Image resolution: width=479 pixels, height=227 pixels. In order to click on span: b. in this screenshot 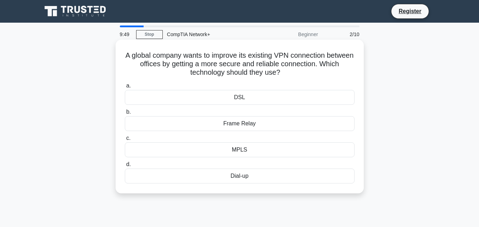, I will do `click(128, 112)`.